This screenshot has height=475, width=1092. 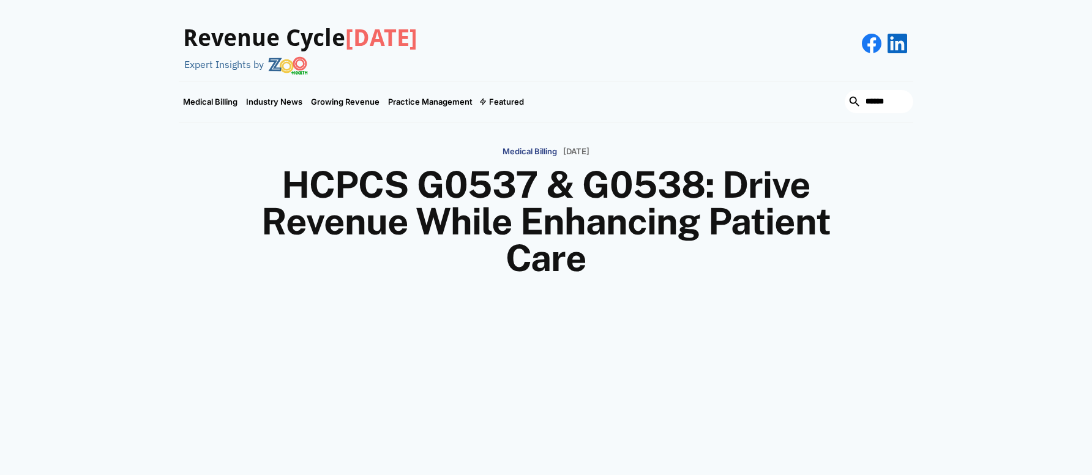 I want to click on div: Featured, so click(x=506, y=102).